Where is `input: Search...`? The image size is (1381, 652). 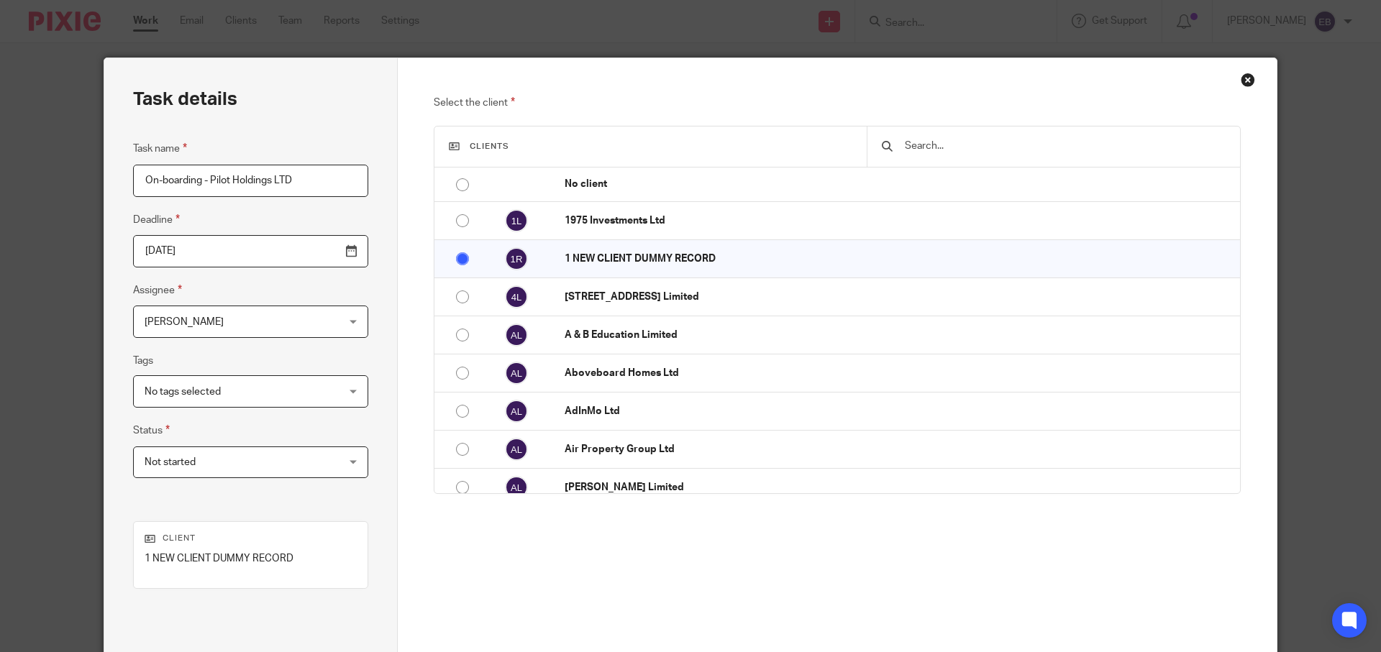
input: Search... is located at coordinates (1065, 146).